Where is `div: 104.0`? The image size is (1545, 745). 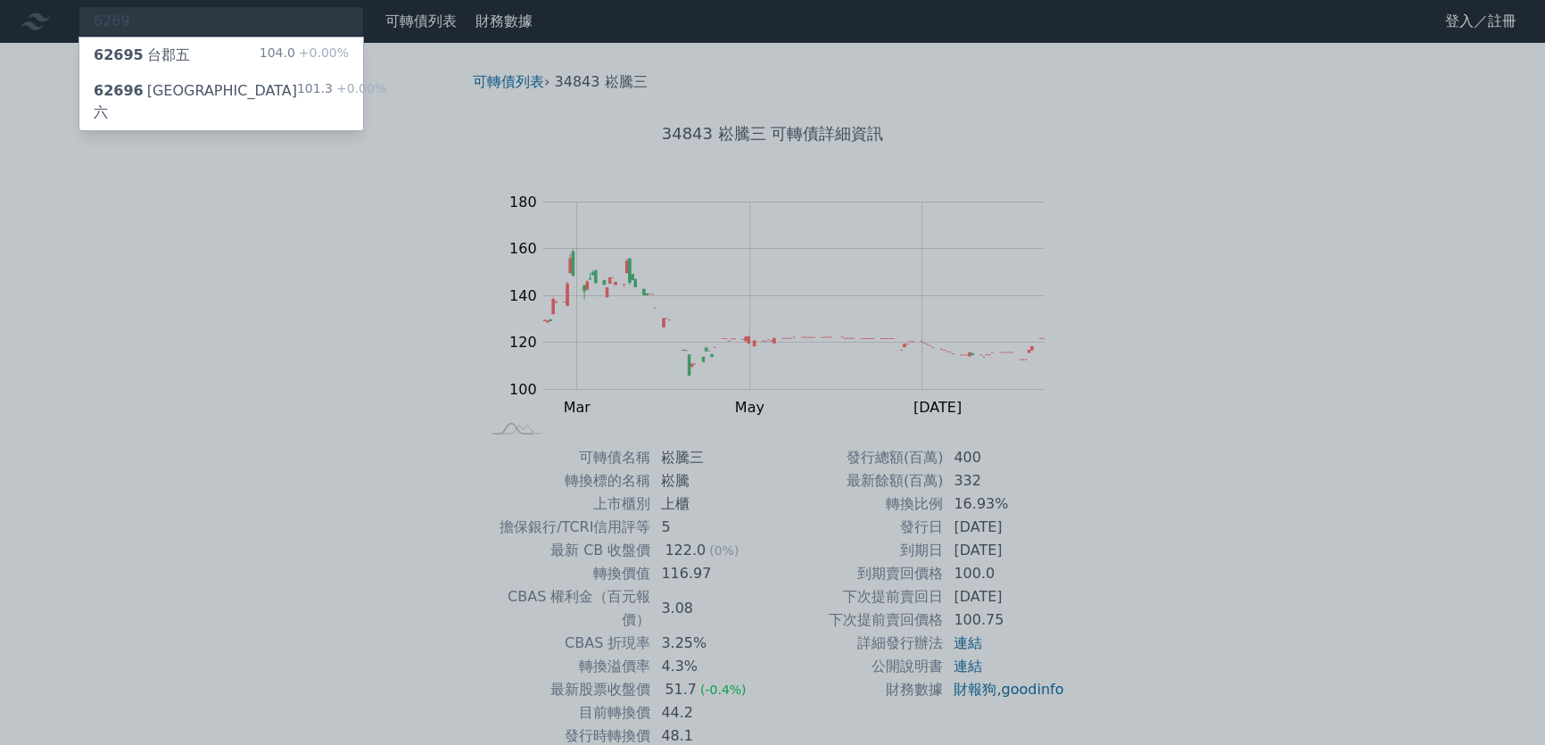 div: 104.0 is located at coordinates (304, 55).